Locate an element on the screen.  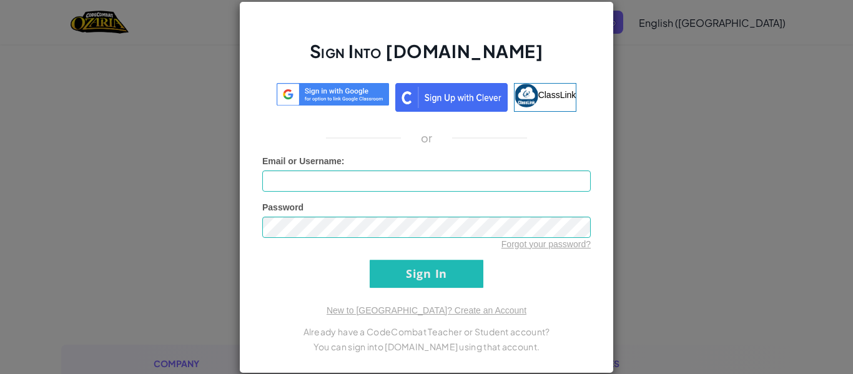
img: log-in-google-sso.svg is located at coordinates (333, 94).